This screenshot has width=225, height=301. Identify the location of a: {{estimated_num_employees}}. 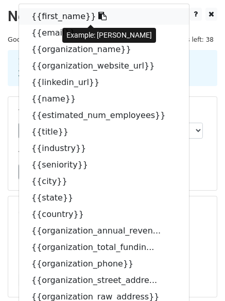
(104, 115).